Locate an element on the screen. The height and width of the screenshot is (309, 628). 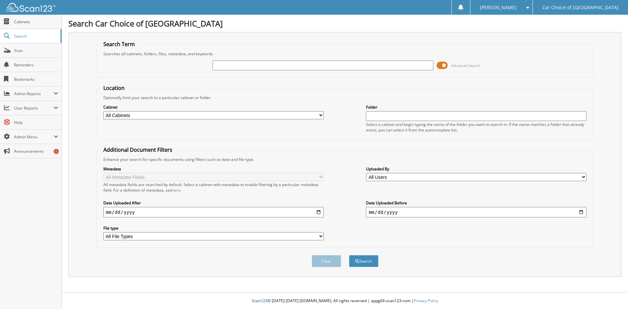
legend: Location is located at coordinates (114, 88).